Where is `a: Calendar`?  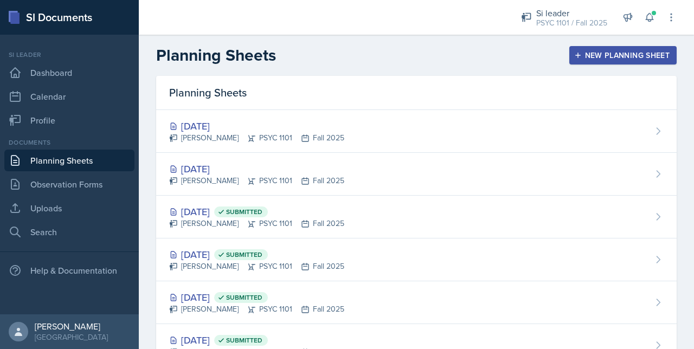
a: Calendar is located at coordinates (69, 97).